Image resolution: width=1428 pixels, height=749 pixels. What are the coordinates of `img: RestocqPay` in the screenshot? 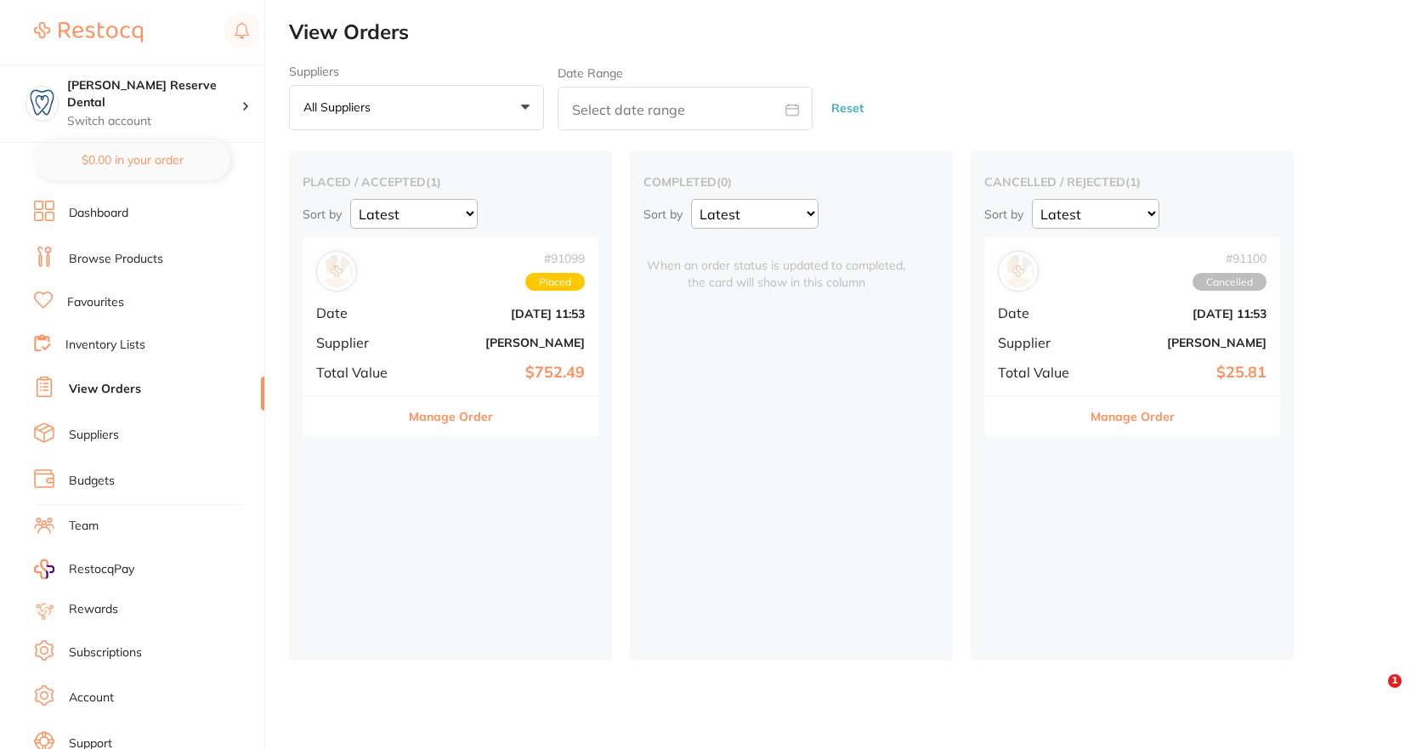 It's located at (44, 568).